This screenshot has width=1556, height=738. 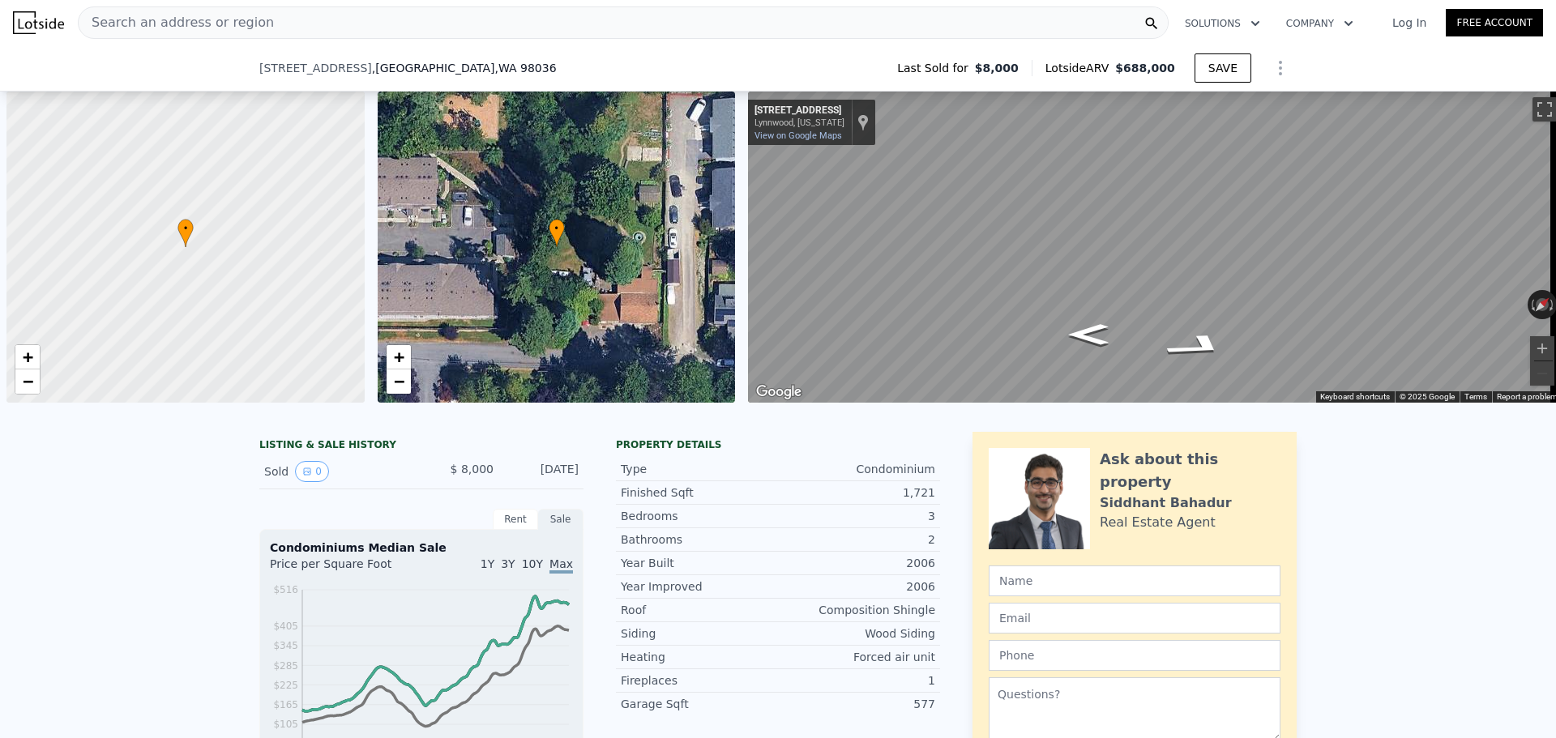 I want to click on div: LISTING & SALE HISTORY, so click(x=422, y=447).